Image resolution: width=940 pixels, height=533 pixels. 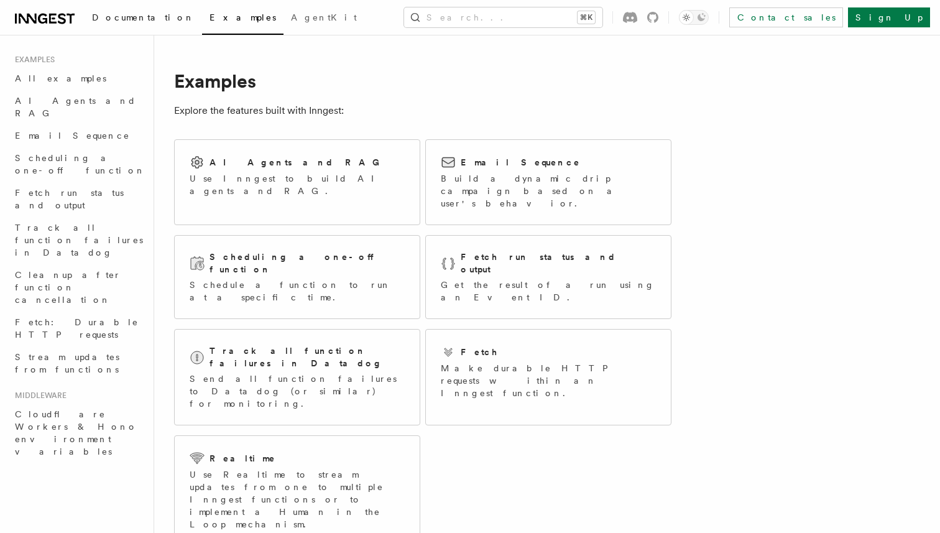 What do you see at coordinates (79, 240) in the screenshot?
I see `span: Track all function failures in Datadog` at bounding box center [79, 240].